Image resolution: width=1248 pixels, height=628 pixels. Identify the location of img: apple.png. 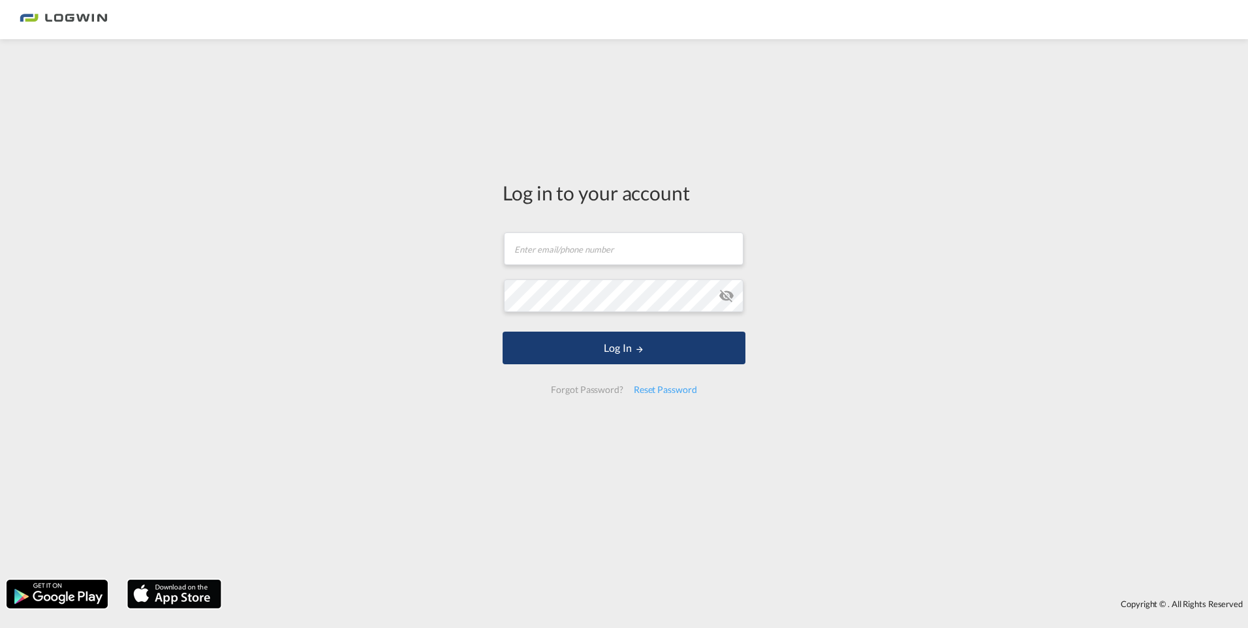
(174, 594).